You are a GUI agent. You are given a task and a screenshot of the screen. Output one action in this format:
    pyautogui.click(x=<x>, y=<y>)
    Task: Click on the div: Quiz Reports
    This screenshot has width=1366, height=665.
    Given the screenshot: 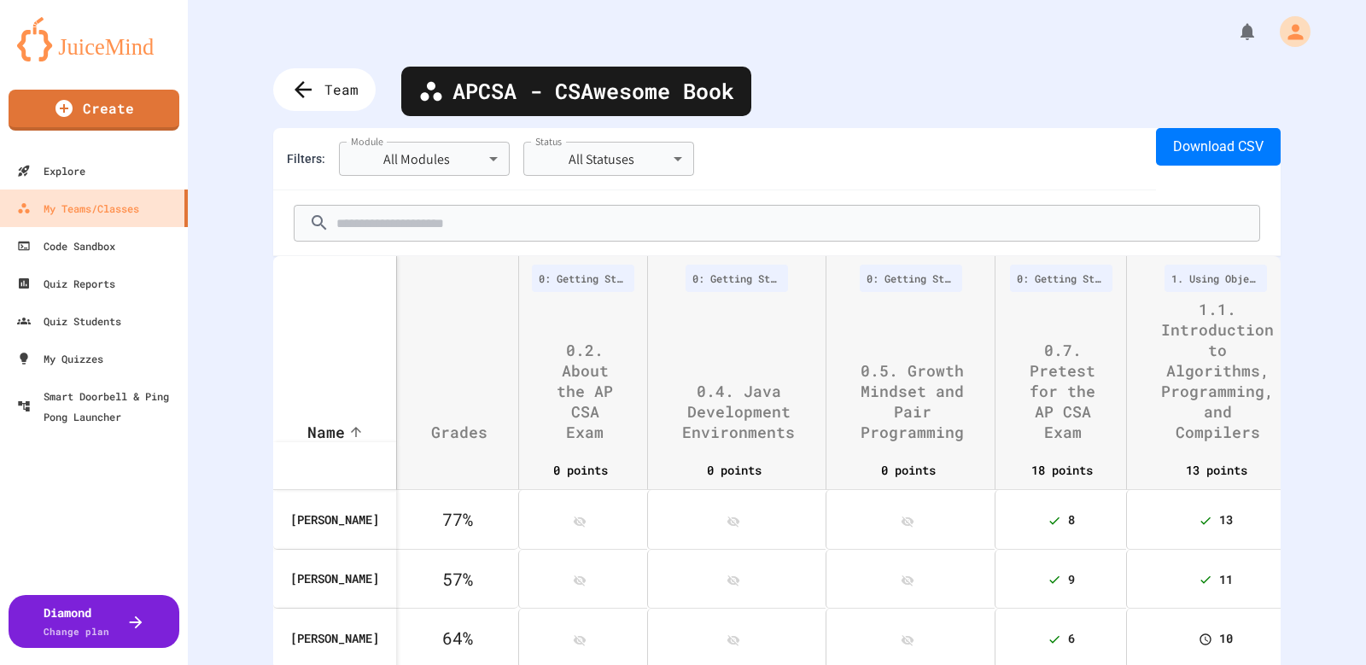 What is the action you would take?
    pyautogui.click(x=66, y=283)
    